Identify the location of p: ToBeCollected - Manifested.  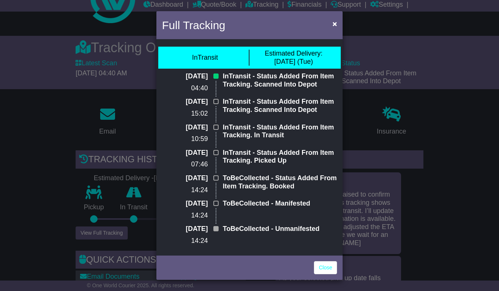
(280, 203).